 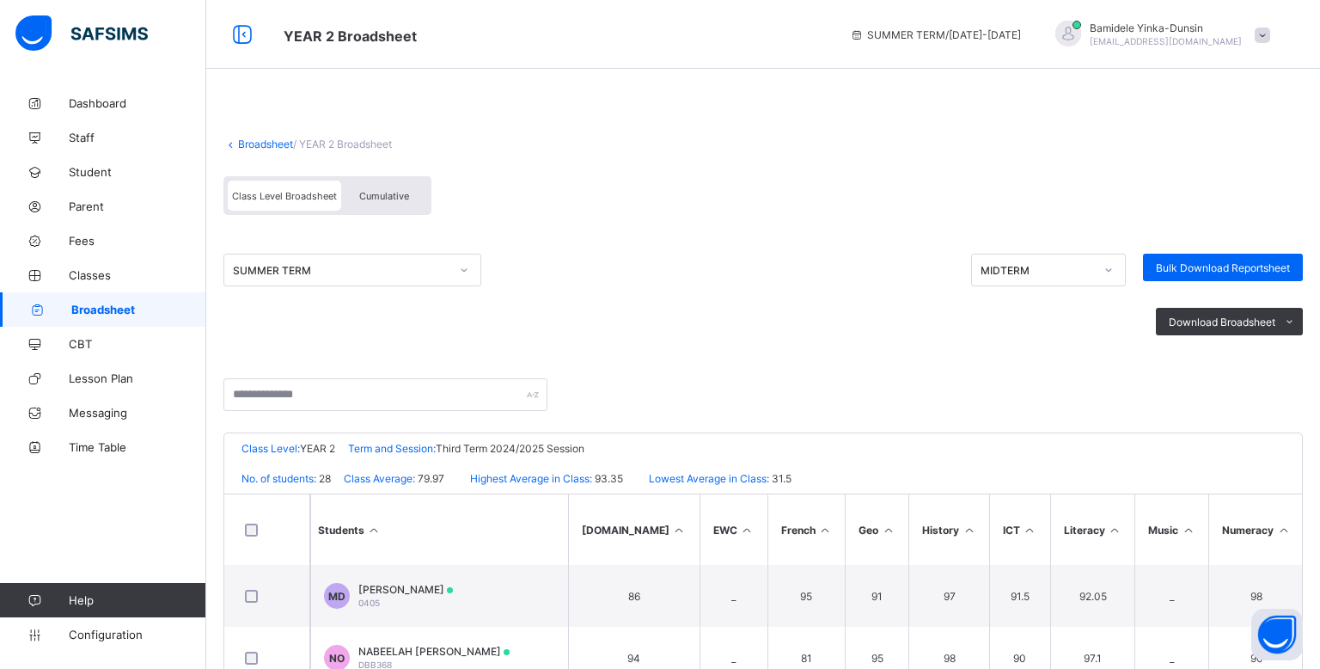 What do you see at coordinates (531, 478) in the screenshot?
I see `span: Highest Average in Class:` at bounding box center [531, 478].